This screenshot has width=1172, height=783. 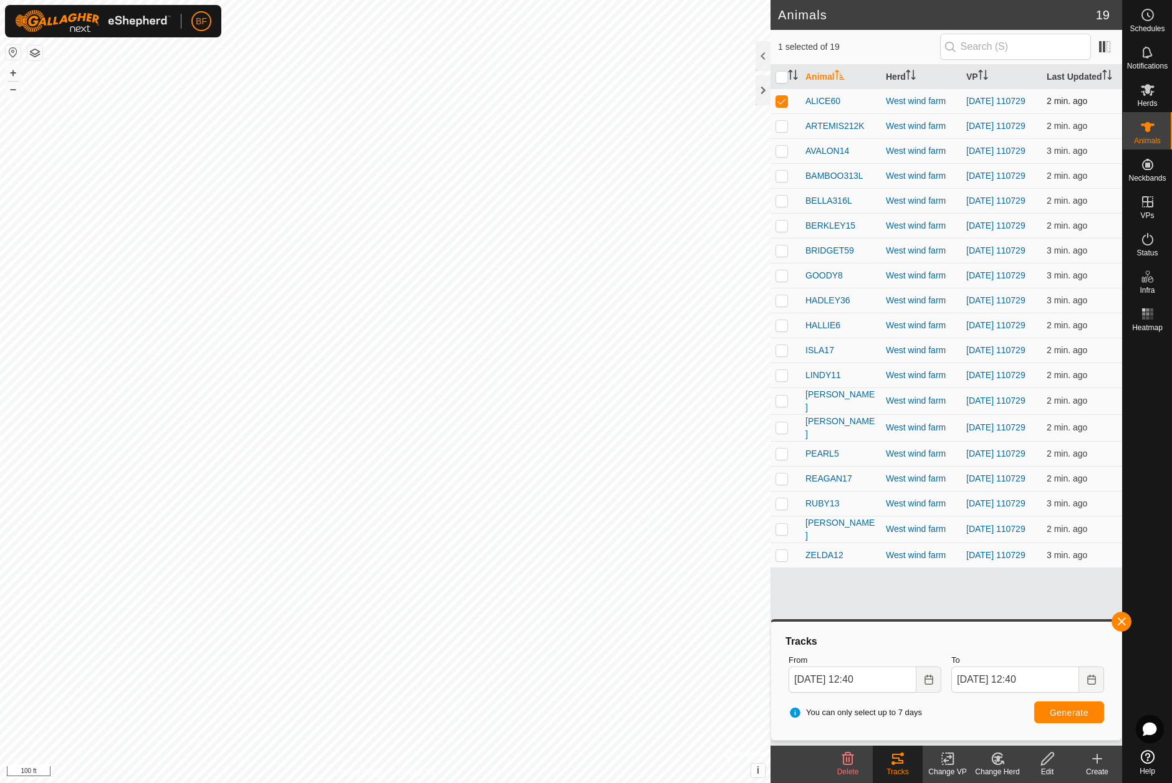 What do you see at coordinates (359, 773) in the screenshot?
I see `a: Privacy Policy` at bounding box center [359, 773].